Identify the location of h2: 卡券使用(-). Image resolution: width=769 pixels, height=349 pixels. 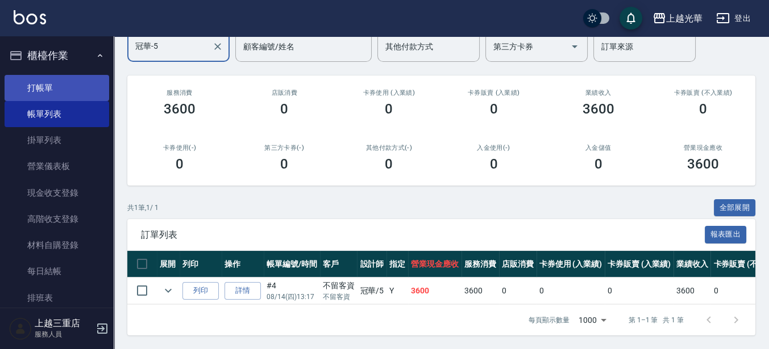
(180, 148).